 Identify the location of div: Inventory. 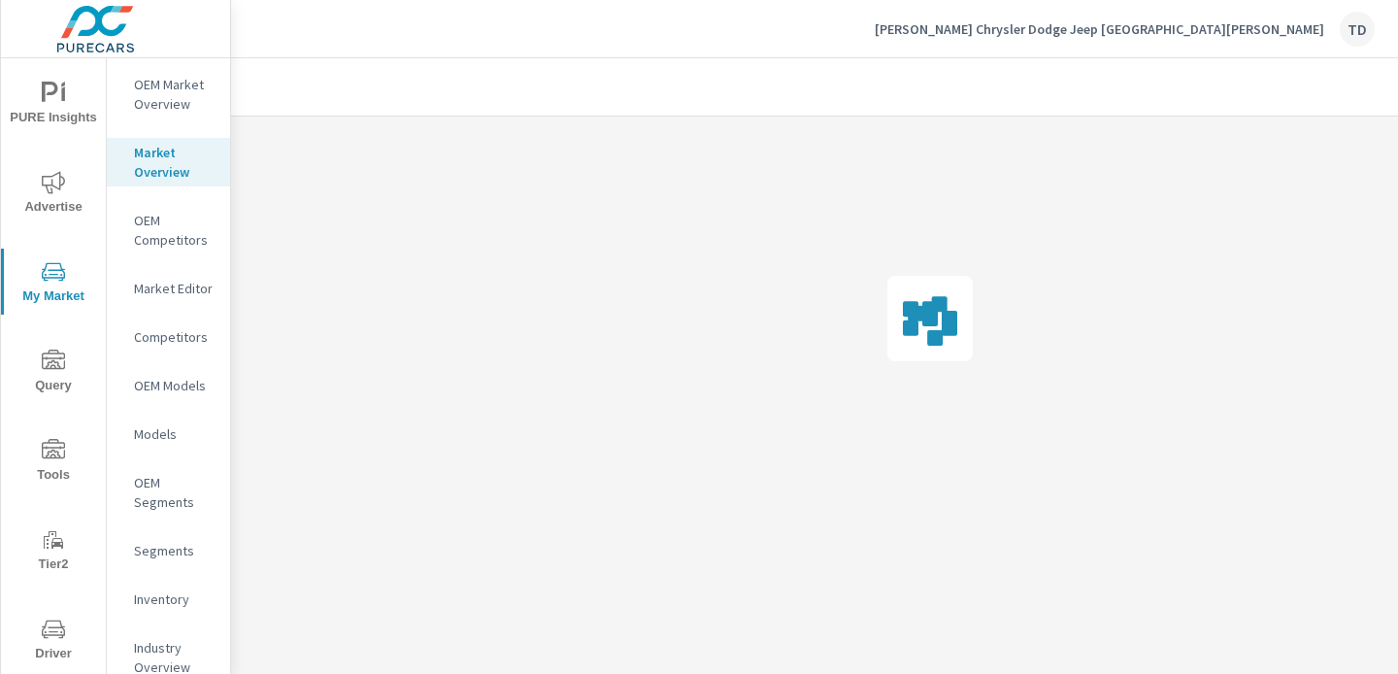
(168, 599).